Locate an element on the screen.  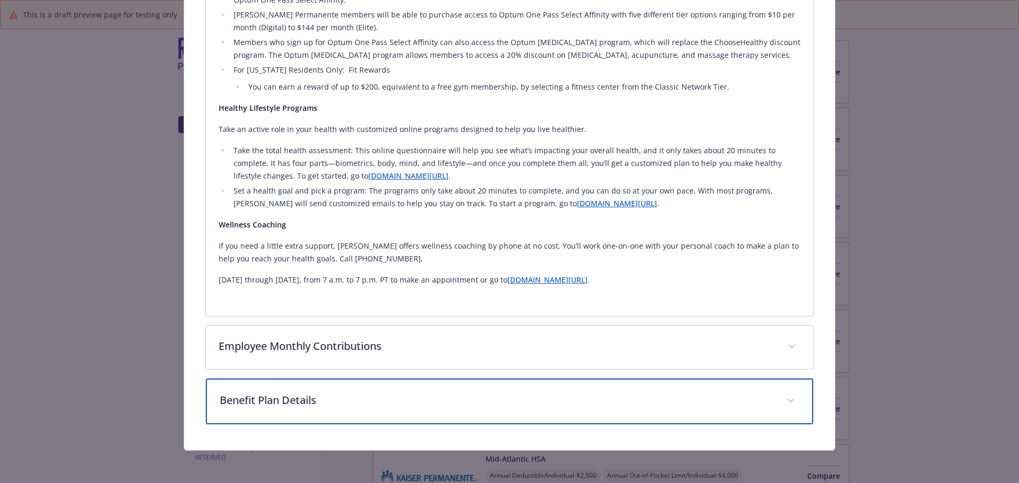
li: Take the total health assessment: This online questionnaire will help you see what’s impacting yo... is located at coordinates (515, 163).